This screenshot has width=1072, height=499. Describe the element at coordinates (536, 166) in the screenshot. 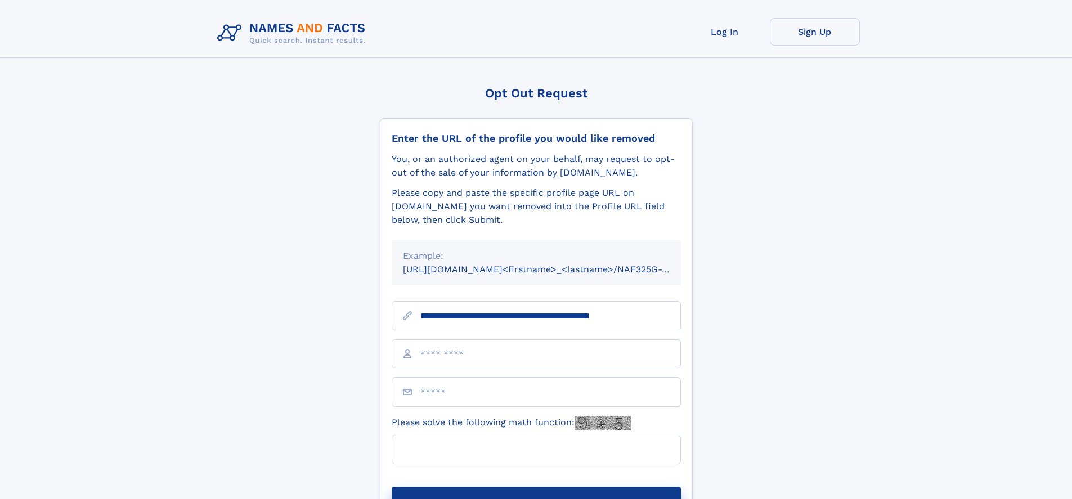

I see `div: You, or an authorized agent on your behalf, may request to opt-out of the sale of your informatio...` at that location.